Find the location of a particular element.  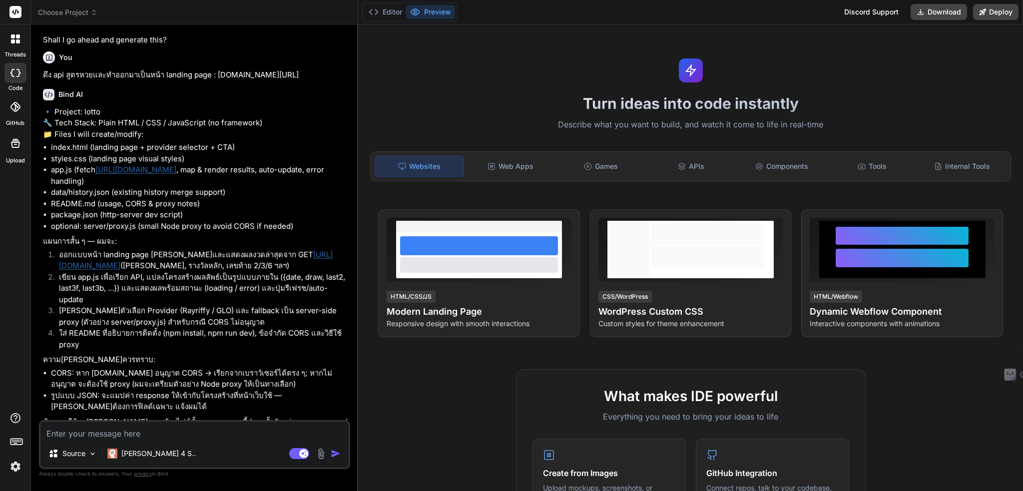

label: code is located at coordinates (15, 88).